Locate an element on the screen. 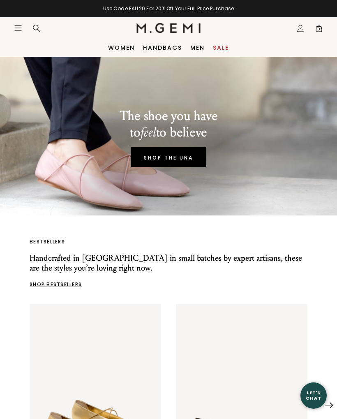  a: Handbags is located at coordinates (163, 48).